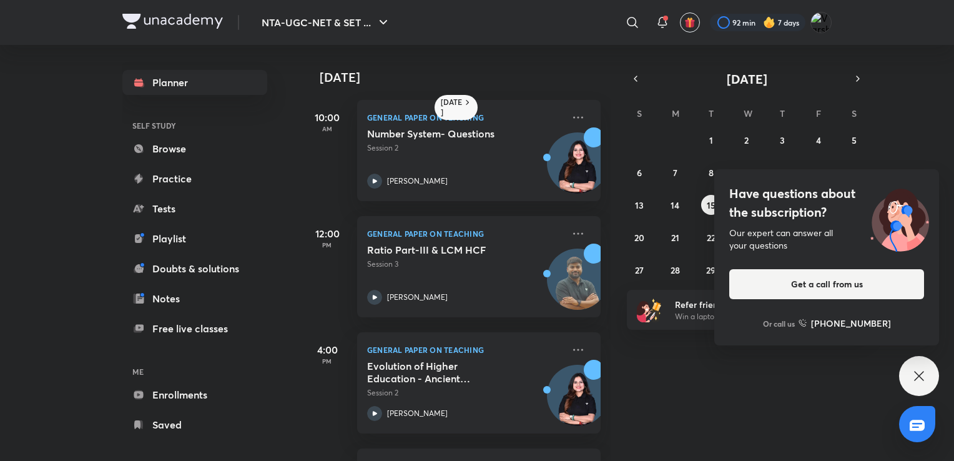 Image resolution: width=954 pixels, height=461 pixels. I want to click on img: streak, so click(769, 22).